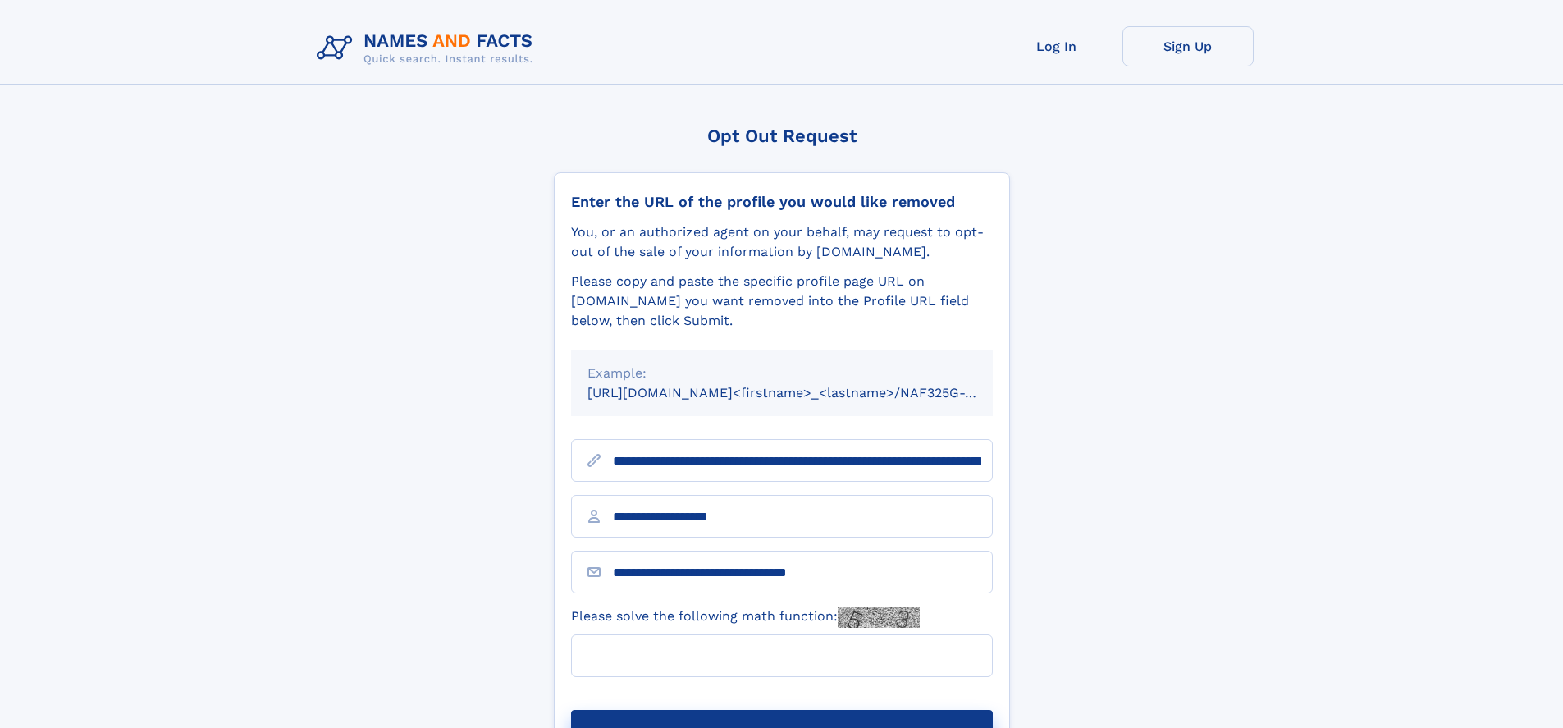  Describe the element at coordinates (782, 202) in the screenshot. I see `div: Enter the URL of the profile you would like removed` at that location.